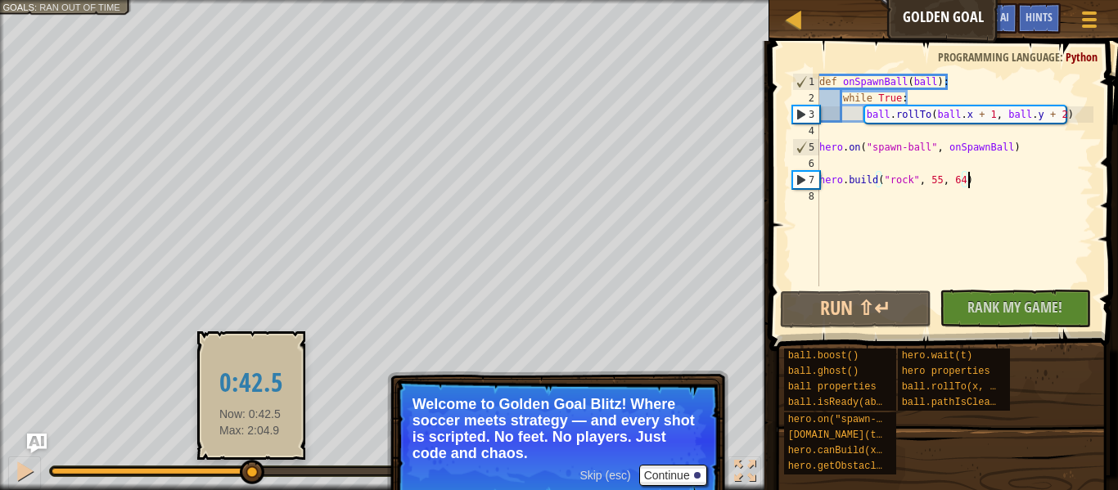 Image resolution: width=1118 pixels, height=490 pixels. Describe the element at coordinates (859, 467) in the screenshot. I see `span: hero.getObstacleAt(x, y)` at that location.